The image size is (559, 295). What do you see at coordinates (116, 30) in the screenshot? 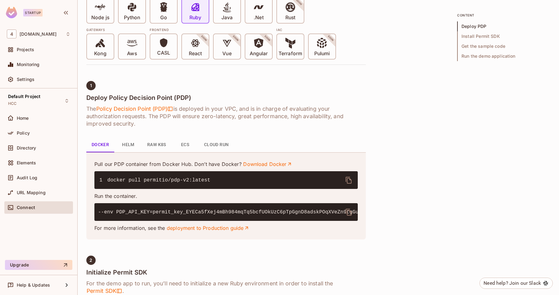
I see `div: Gateways` at bounding box center [116, 30].